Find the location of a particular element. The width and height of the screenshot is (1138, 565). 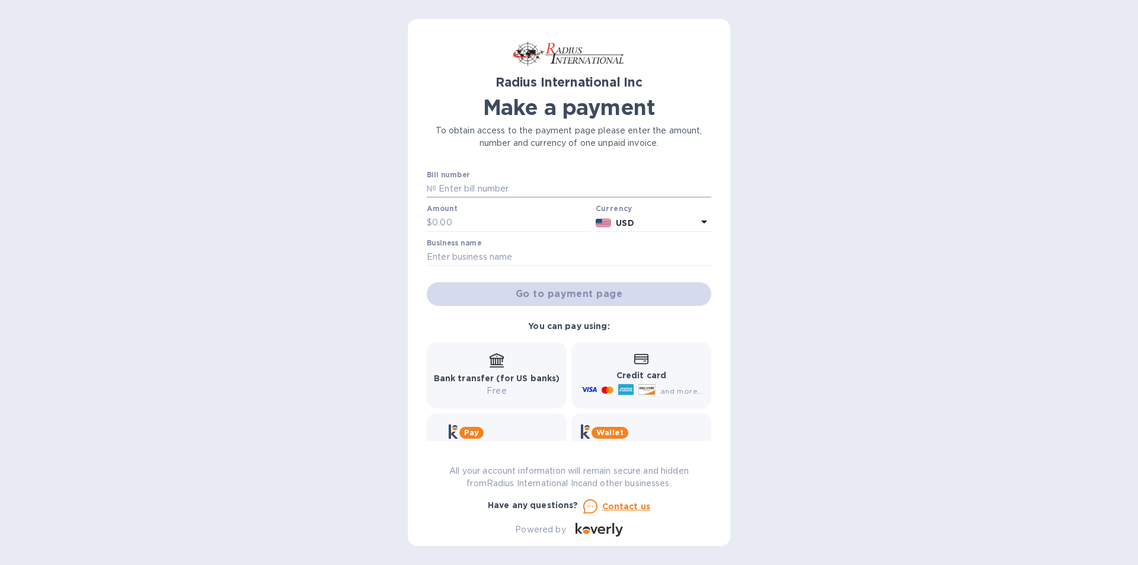

b: Radius International Inc is located at coordinates (569, 82).